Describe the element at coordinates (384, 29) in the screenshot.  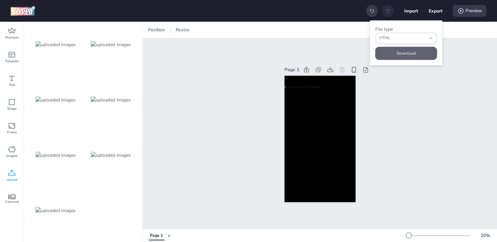
I see `label: File type` at that location.